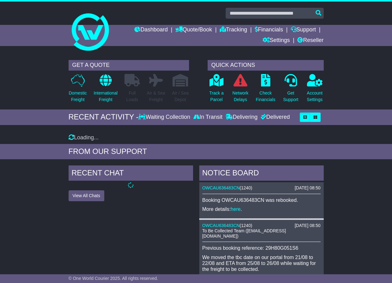 The width and height of the screenshot is (392, 283). I want to click on div: NOTICE BOARD, so click(262, 174).